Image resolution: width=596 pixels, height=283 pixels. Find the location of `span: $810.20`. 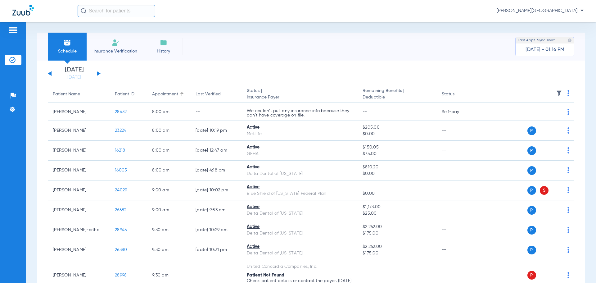

span: $810.20 is located at coordinates (397, 167).